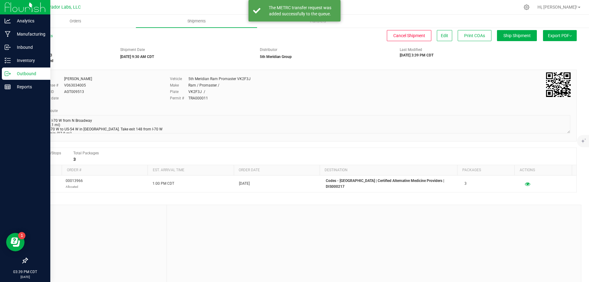 The width and height of the screenshot is (589, 282). I want to click on span: 00013966, so click(74, 184).